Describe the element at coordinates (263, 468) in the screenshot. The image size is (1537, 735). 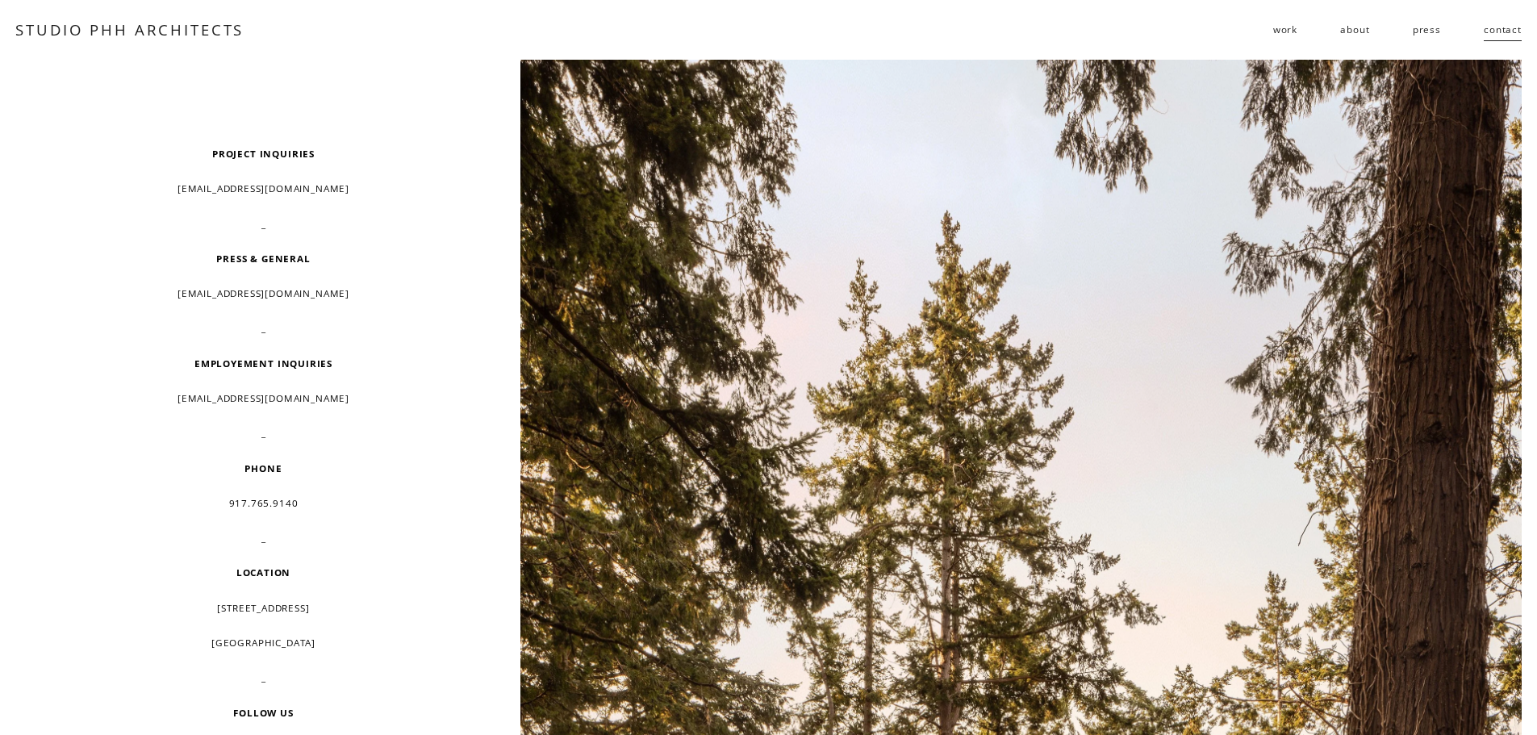
I see `strong: PHONE` at that location.